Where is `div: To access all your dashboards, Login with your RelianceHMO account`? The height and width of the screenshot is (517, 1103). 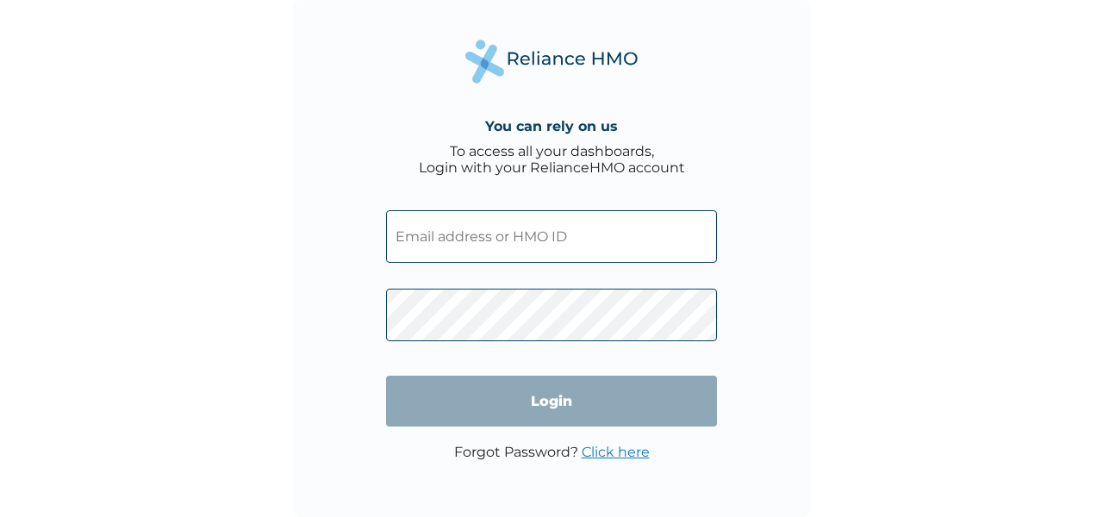
div: To access all your dashboards, Login with your RelianceHMO account is located at coordinates (552, 159).